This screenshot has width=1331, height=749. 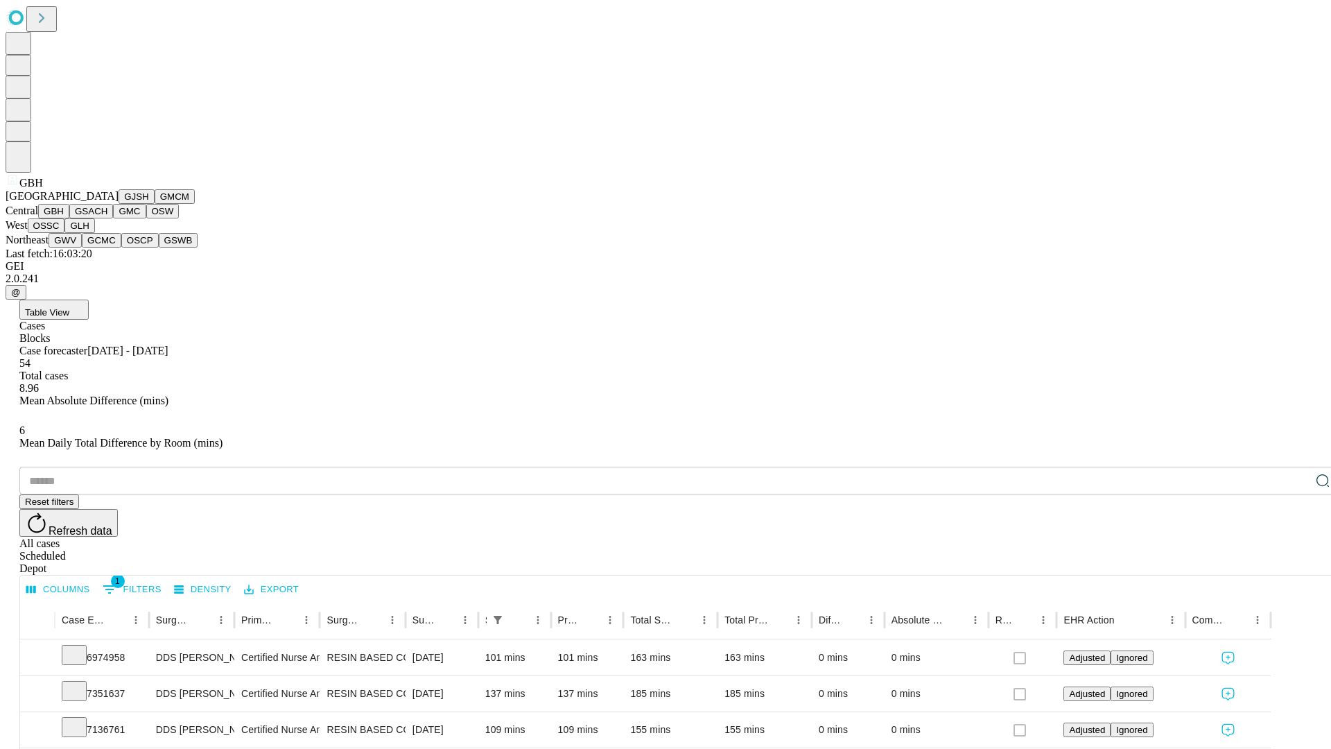 I want to click on button: GBH, so click(x=53, y=211).